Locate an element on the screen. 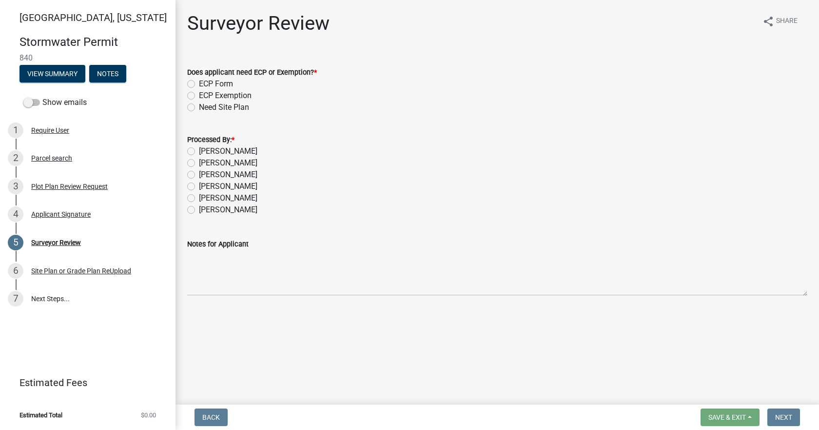 The width and height of the screenshot is (819, 430). i: share is located at coordinates (768, 21).